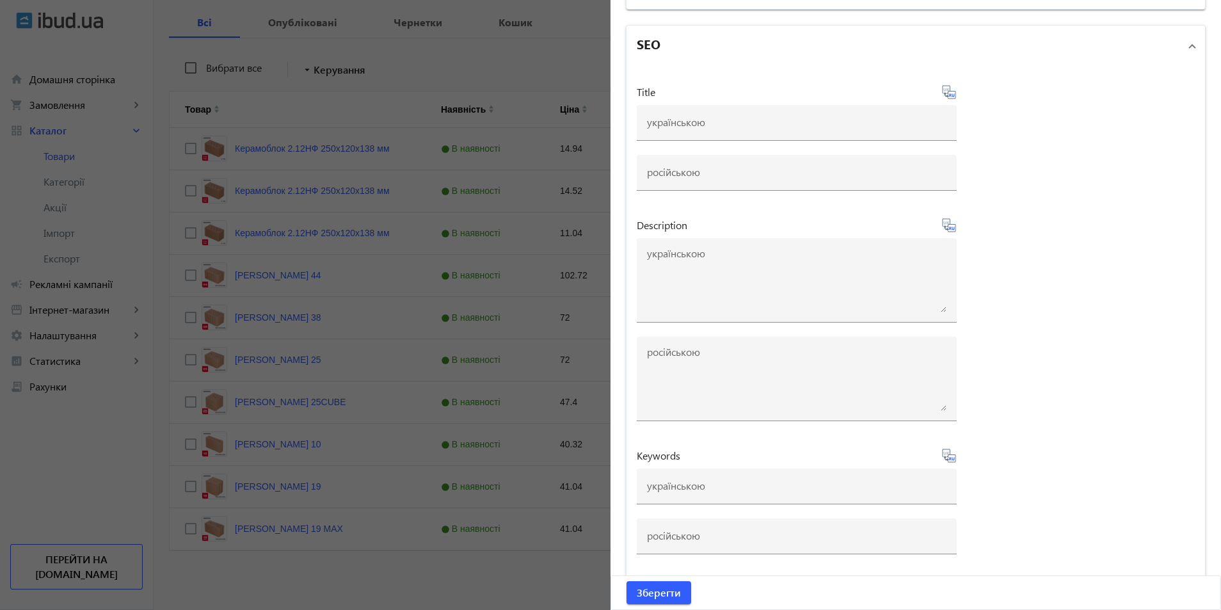  I want to click on span: Зберегти, so click(658, 592).